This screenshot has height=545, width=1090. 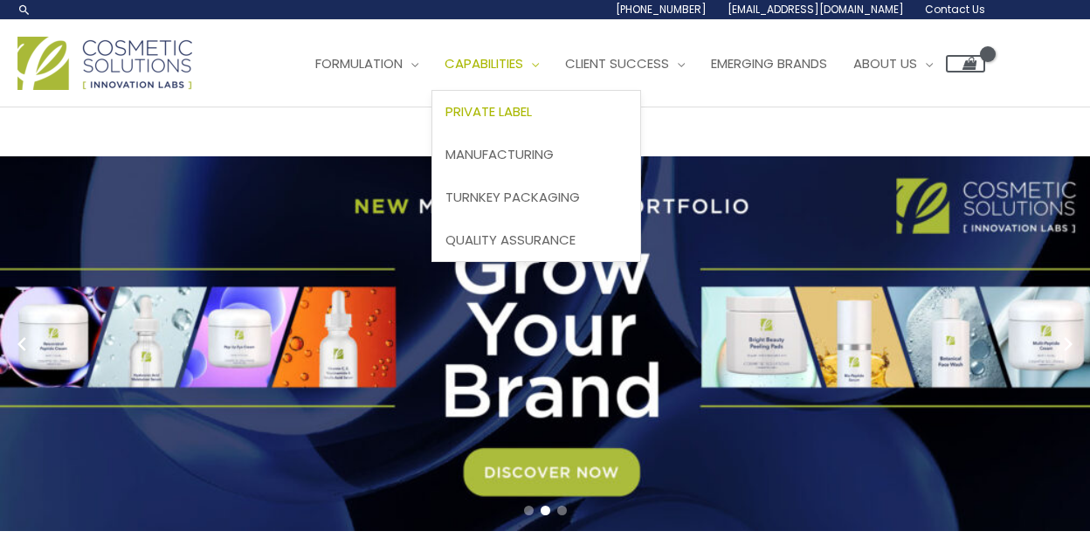 I want to click on a: Search icon link, so click(x=24, y=10).